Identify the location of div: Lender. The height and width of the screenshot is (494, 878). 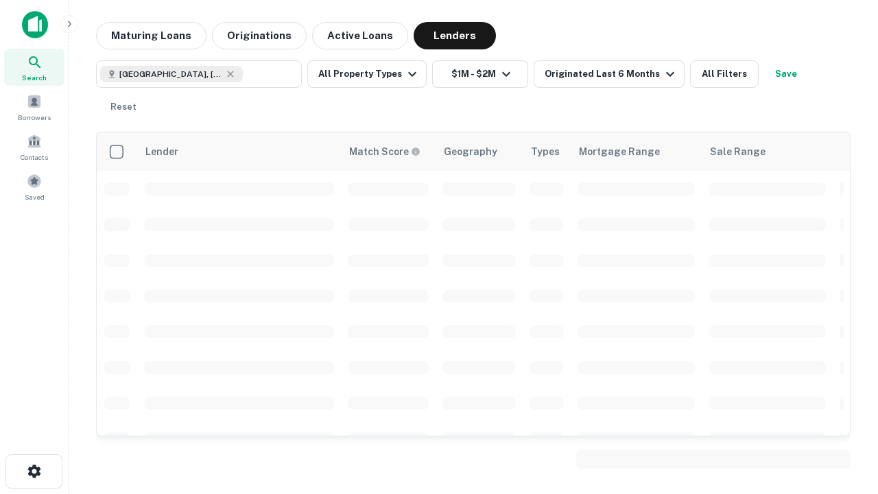
(162, 152).